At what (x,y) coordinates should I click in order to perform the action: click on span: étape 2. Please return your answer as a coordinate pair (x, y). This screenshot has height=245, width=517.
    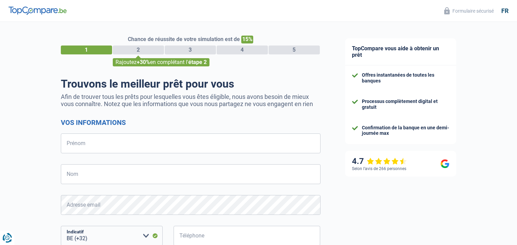
    Looking at the image, I should click on (197, 62).